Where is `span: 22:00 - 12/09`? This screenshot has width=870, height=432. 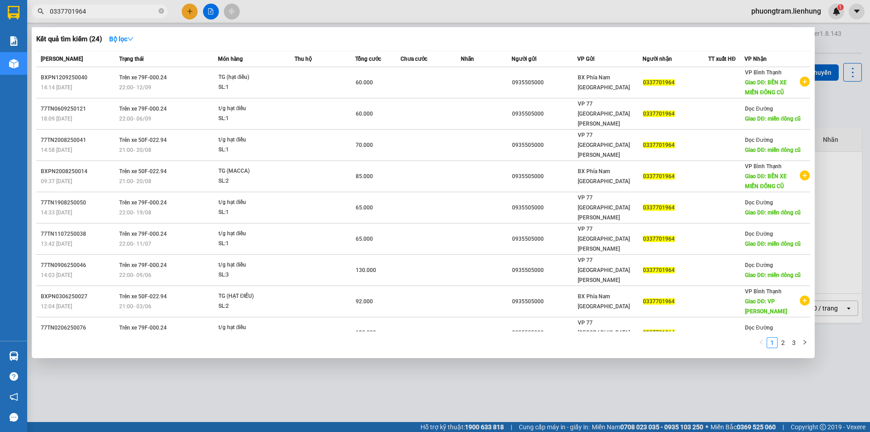 span: 22:00 - 12/09 is located at coordinates (135, 87).